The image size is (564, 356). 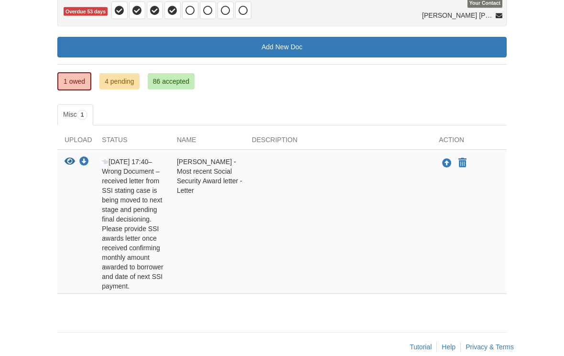 I want to click on div: Status, so click(x=132, y=142).